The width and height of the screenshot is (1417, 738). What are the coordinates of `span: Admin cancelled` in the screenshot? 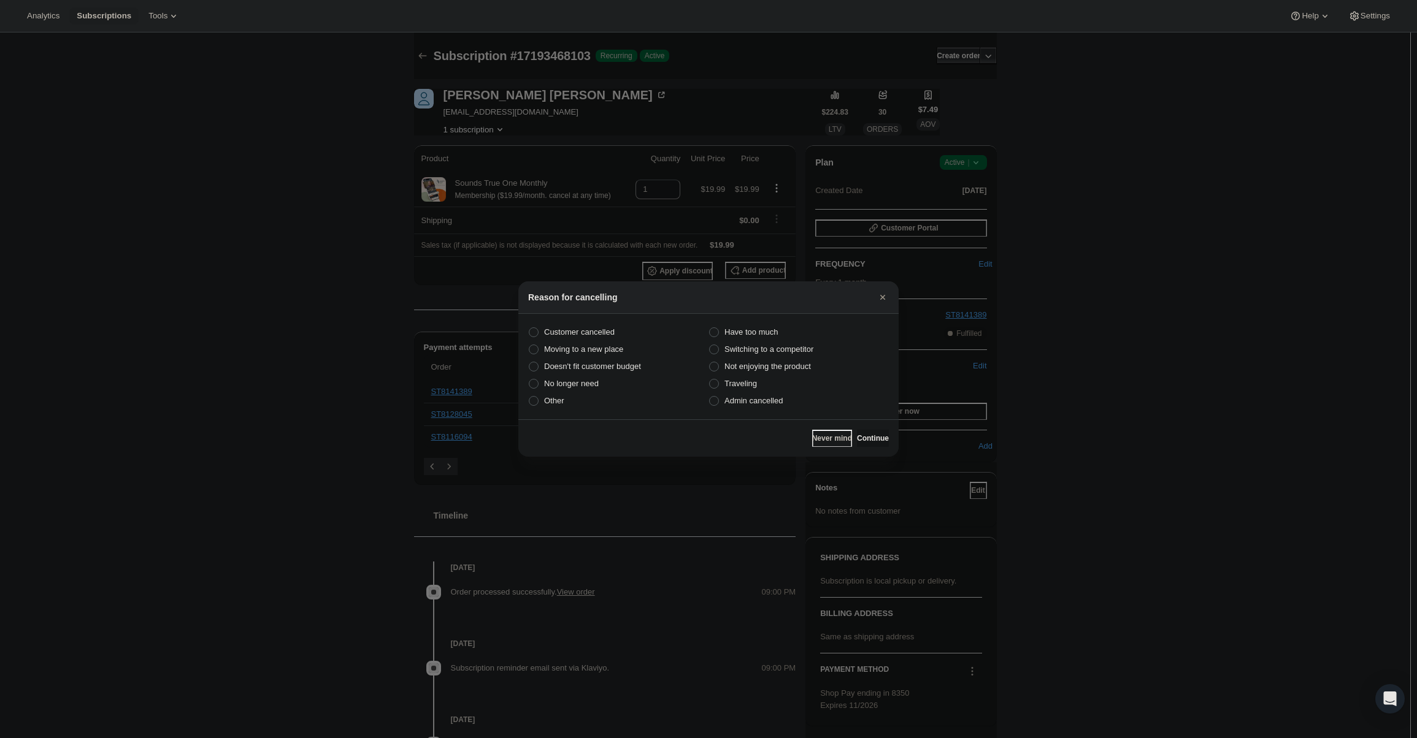 It's located at (753, 400).